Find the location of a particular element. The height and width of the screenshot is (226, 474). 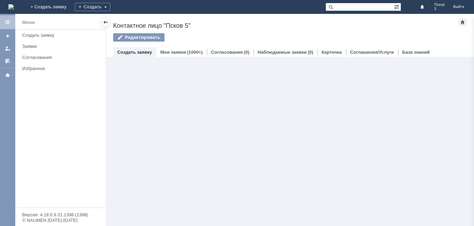

span: Псков is located at coordinates (440, 5).